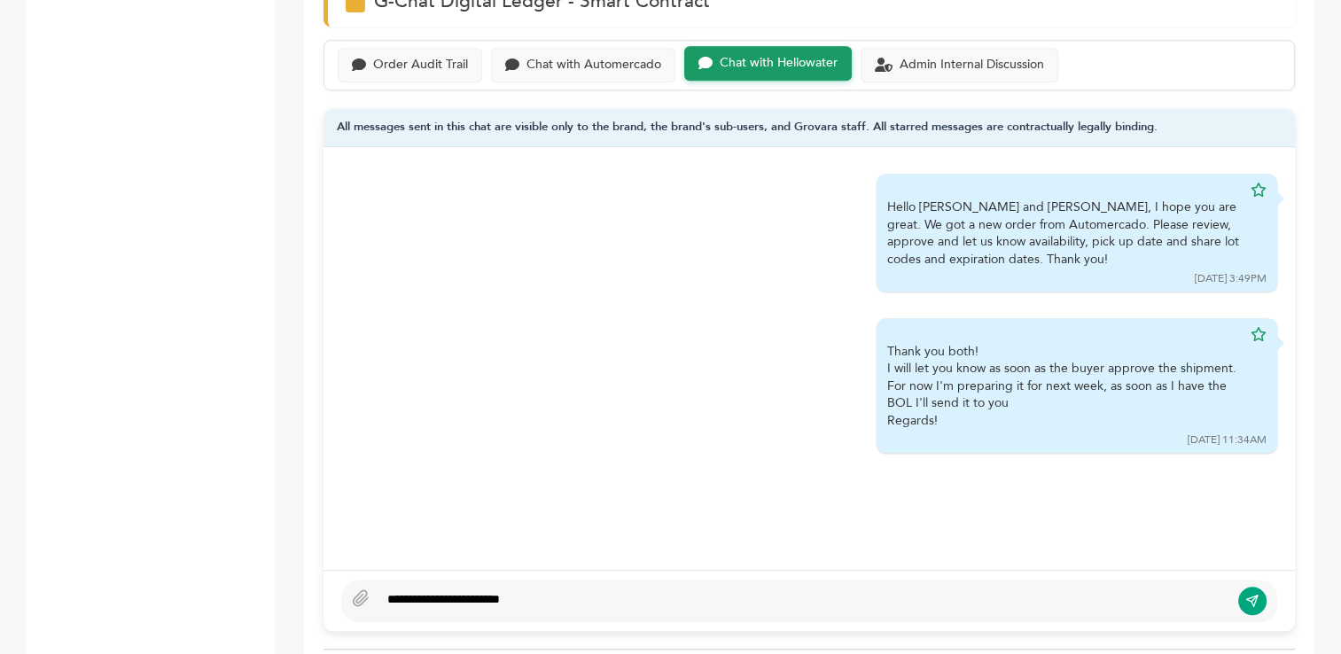 The height and width of the screenshot is (654, 1341). What do you see at coordinates (420, 65) in the screenshot?
I see `div: Order Audit Trail` at bounding box center [420, 65].